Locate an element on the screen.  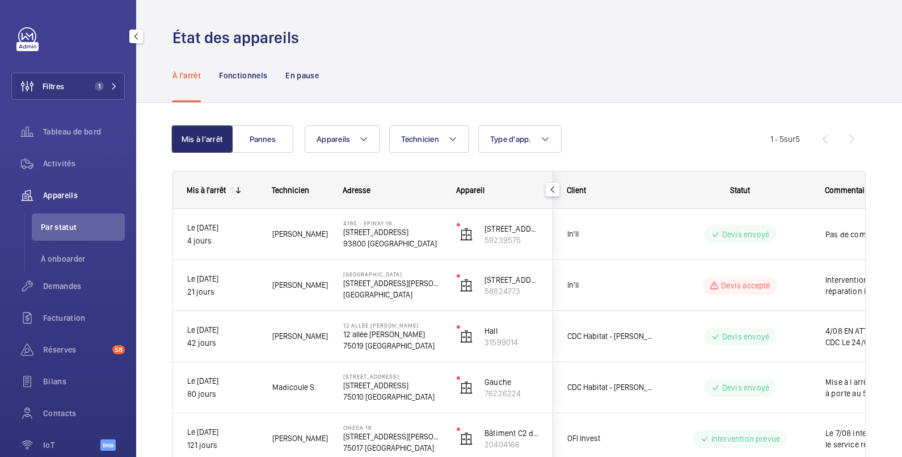
span: Beta is located at coordinates (108, 445).